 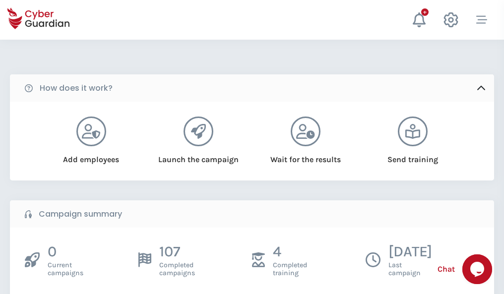 I want to click on div: Send training, so click(x=413, y=156).